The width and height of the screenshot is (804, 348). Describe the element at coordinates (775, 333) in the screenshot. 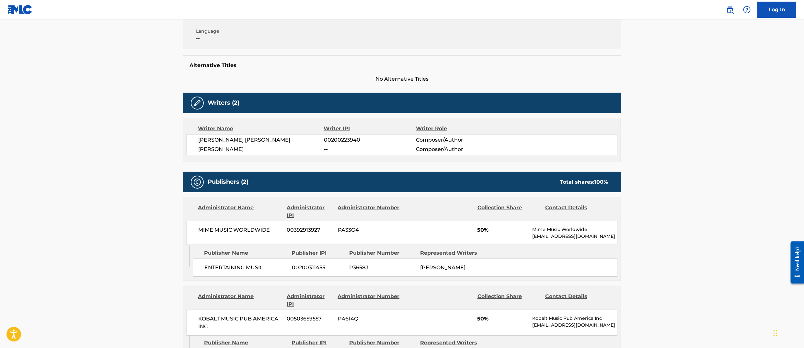

I see `div: Drag` at that location.